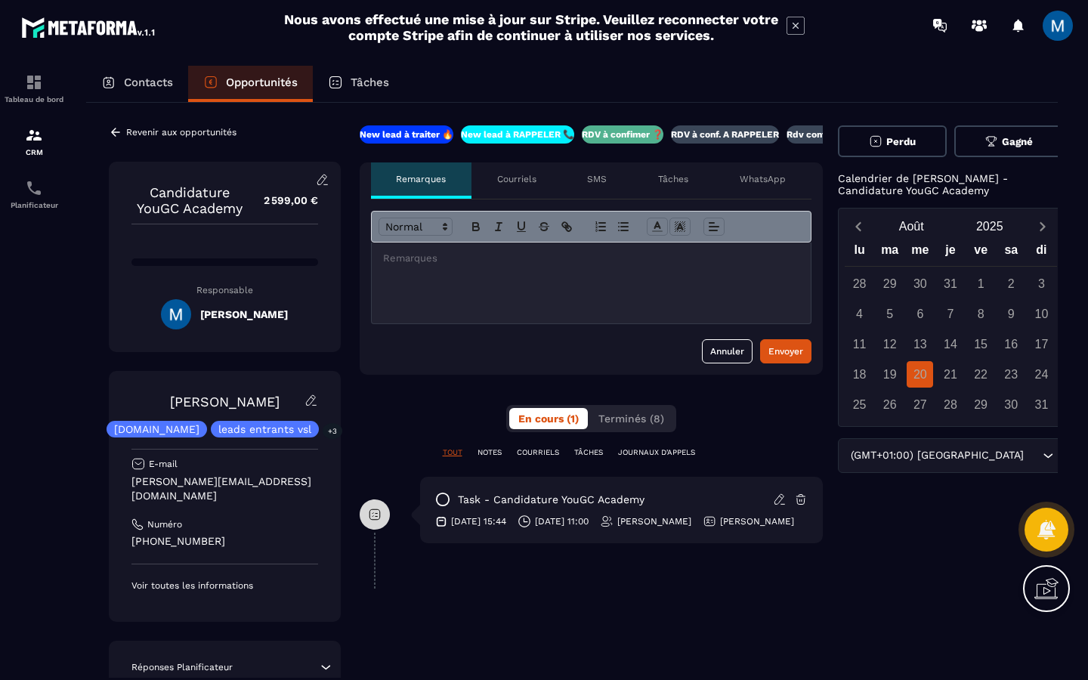 The image size is (1088, 680). What do you see at coordinates (890, 252) in the screenshot?
I see `div: ma` at bounding box center [890, 252].